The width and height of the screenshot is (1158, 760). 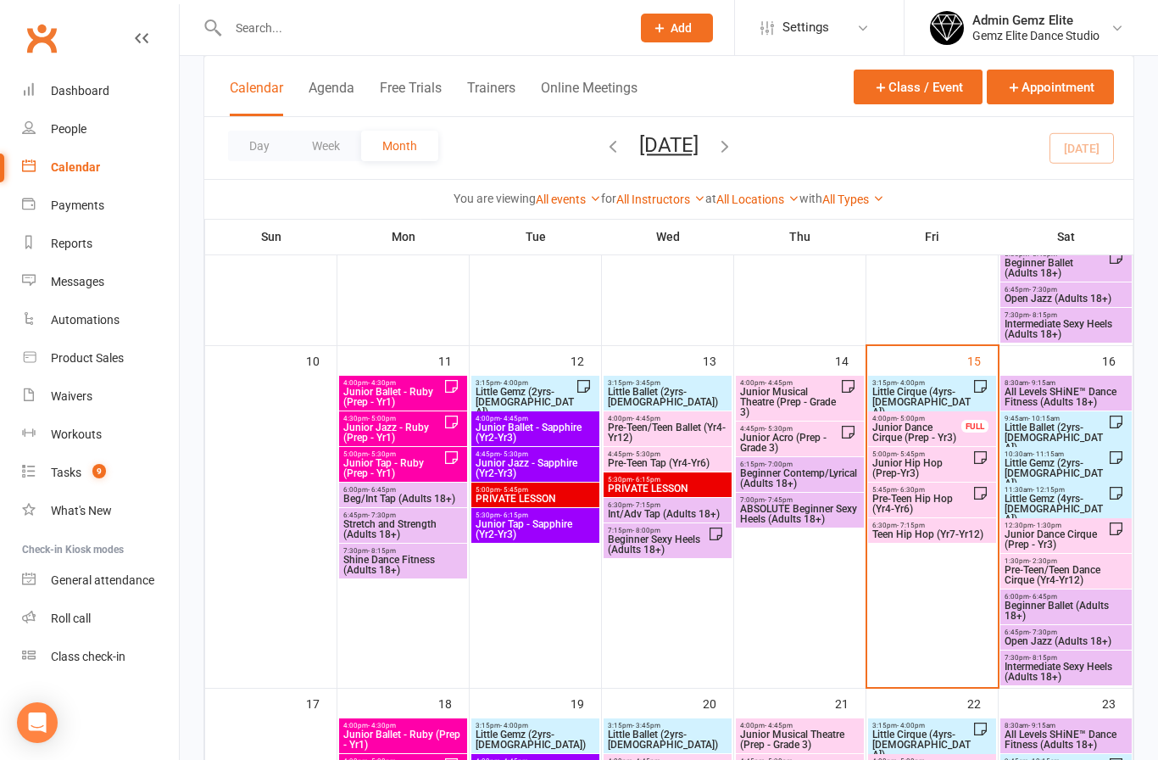 What do you see at coordinates (535, 468) in the screenshot?
I see `span: Junior Jazz - Sapphire (Yr2-Yr3)` at bounding box center [535, 468].